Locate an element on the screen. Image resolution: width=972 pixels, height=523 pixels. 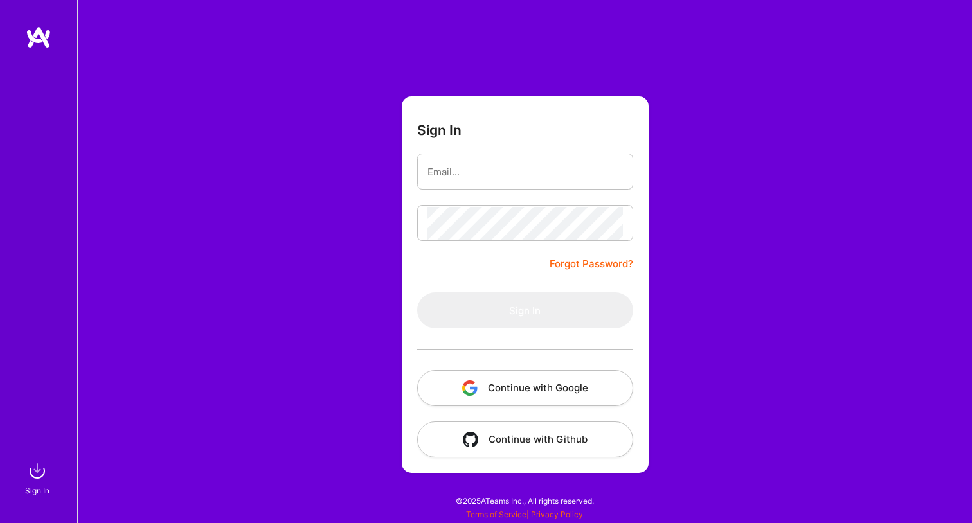
div: Sign In is located at coordinates (37, 490).